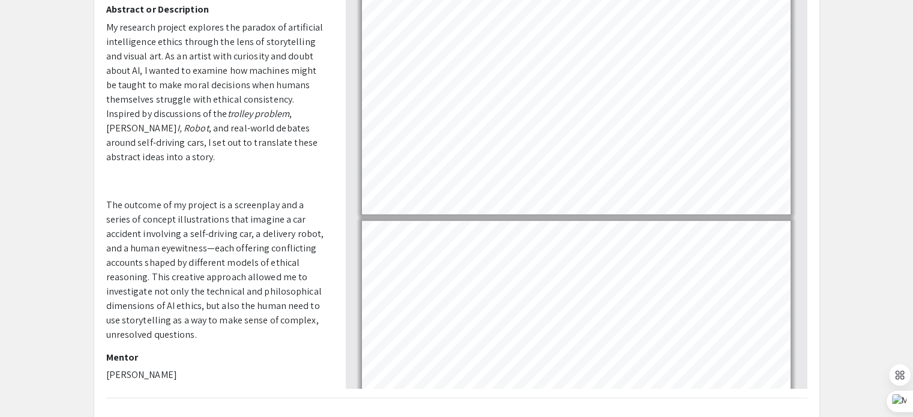  What do you see at coordinates (259, 113) in the screenshot?
I see `em: trolley problem` at bounding box center [259, 113].